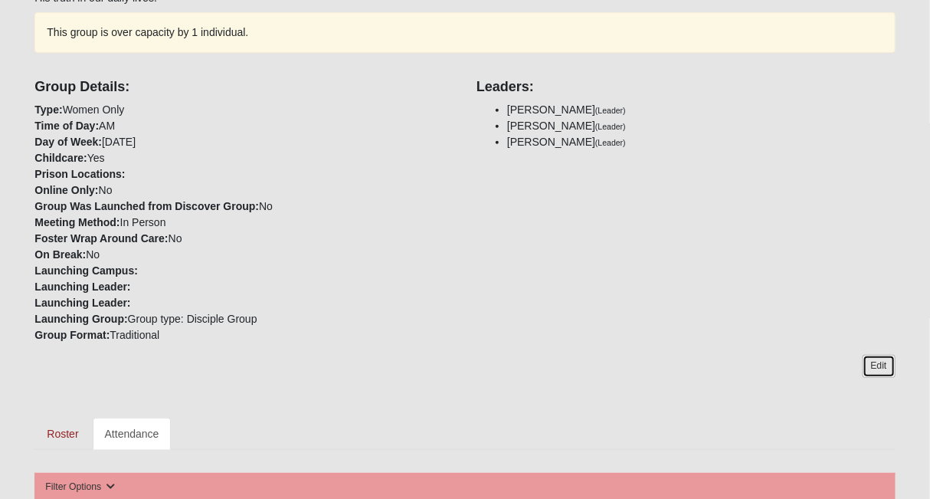 The width and height of the screenshot is (930, 499). Describe the element at coordinates (80, 174) in the screenshot. I see `strong: Prison Locations:` at that location.